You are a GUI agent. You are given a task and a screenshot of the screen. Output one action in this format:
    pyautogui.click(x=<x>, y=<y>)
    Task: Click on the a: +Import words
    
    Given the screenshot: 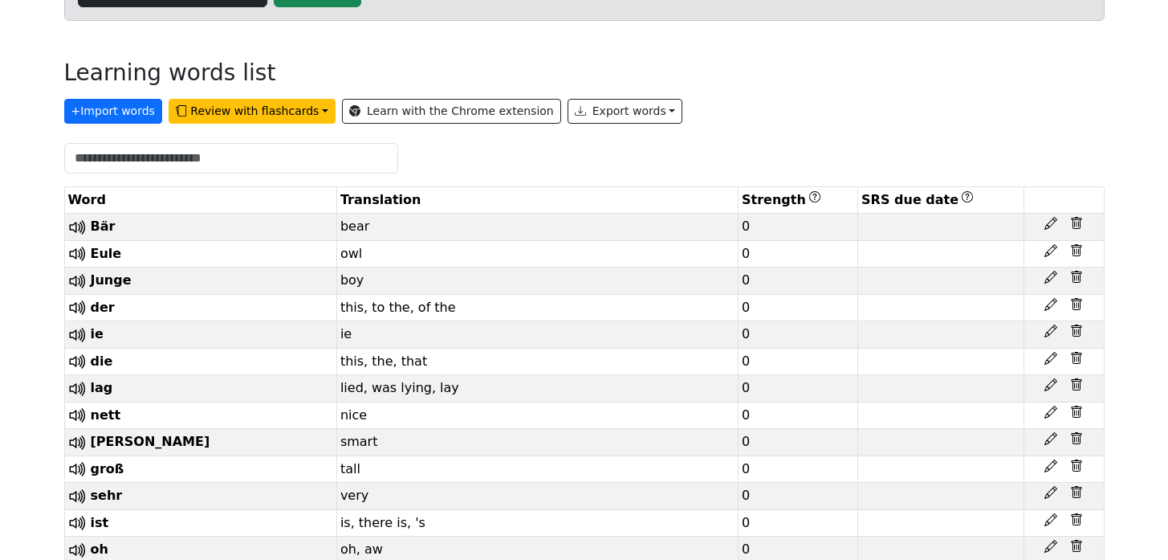 What is the action you would take?
    pyautogui.click(x=116, y=107)
    